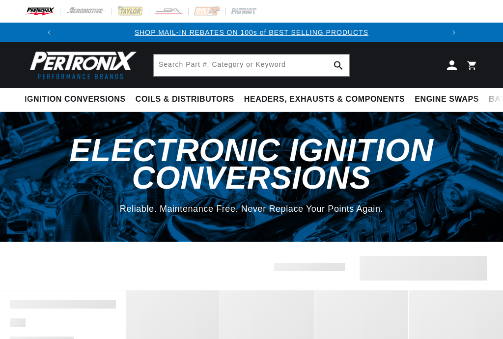 The height and width of the screenshot is (339, 503). Describe the element at coordinates (251, 209) in the screenshot. I see `span: Reliable. Maintenance Free. Never Replace Your Points Again.` at that location.